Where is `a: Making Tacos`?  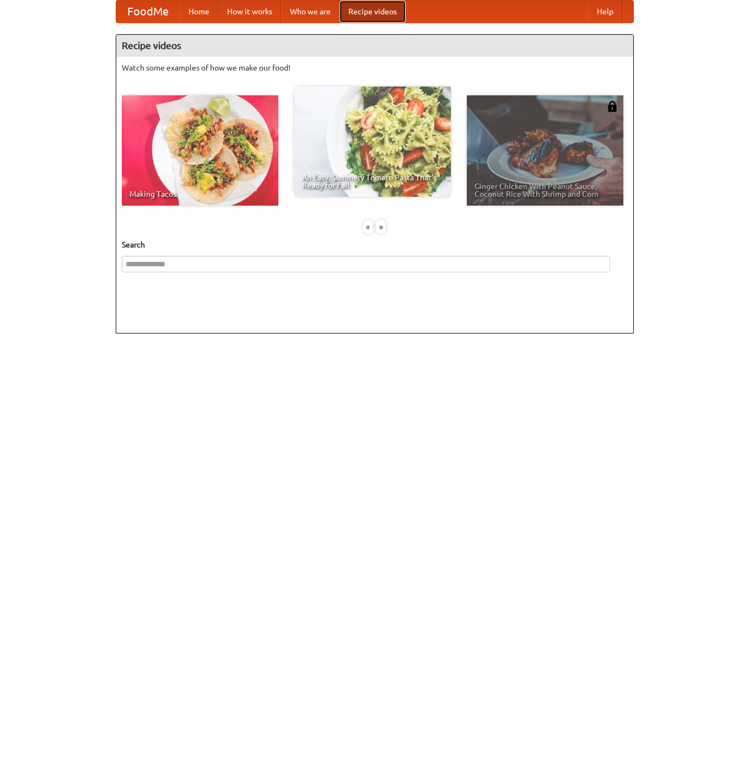 a: Making Tacos is located at coordinates (200, 150).